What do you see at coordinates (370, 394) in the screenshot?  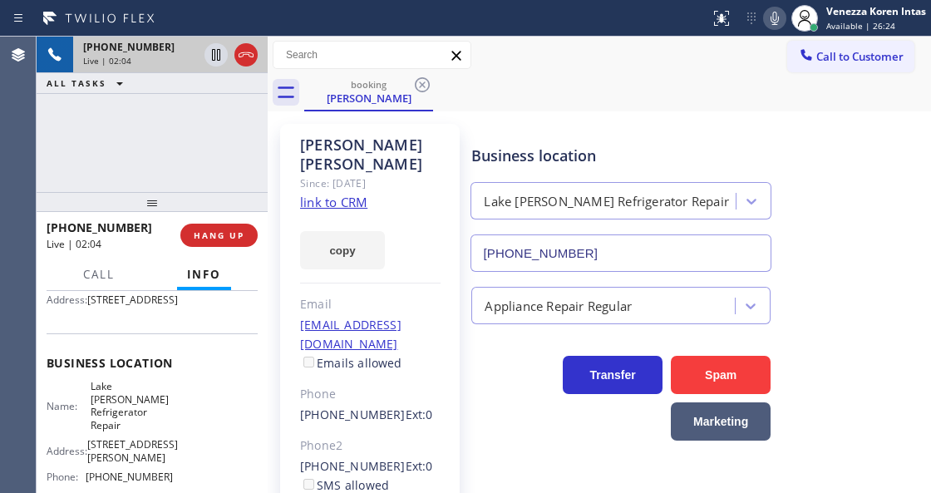 I see `div: Phone` at bounding box center [370, 394].